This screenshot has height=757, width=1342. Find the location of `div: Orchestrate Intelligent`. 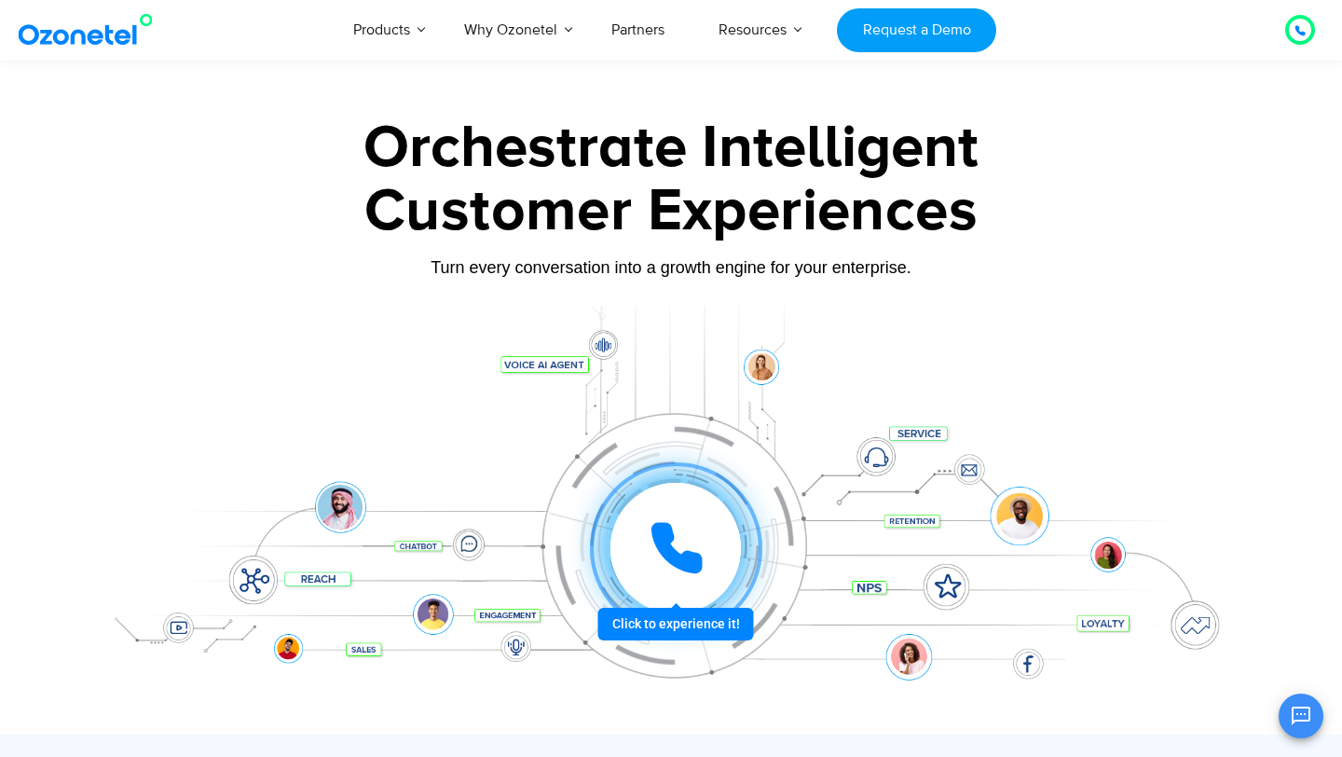

div: Orchestrate Intelligent is located at coordinates (671, 148).